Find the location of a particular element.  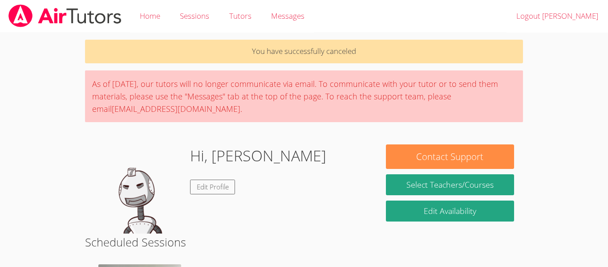

button: Contact Support is located at coordinates (450, 156).